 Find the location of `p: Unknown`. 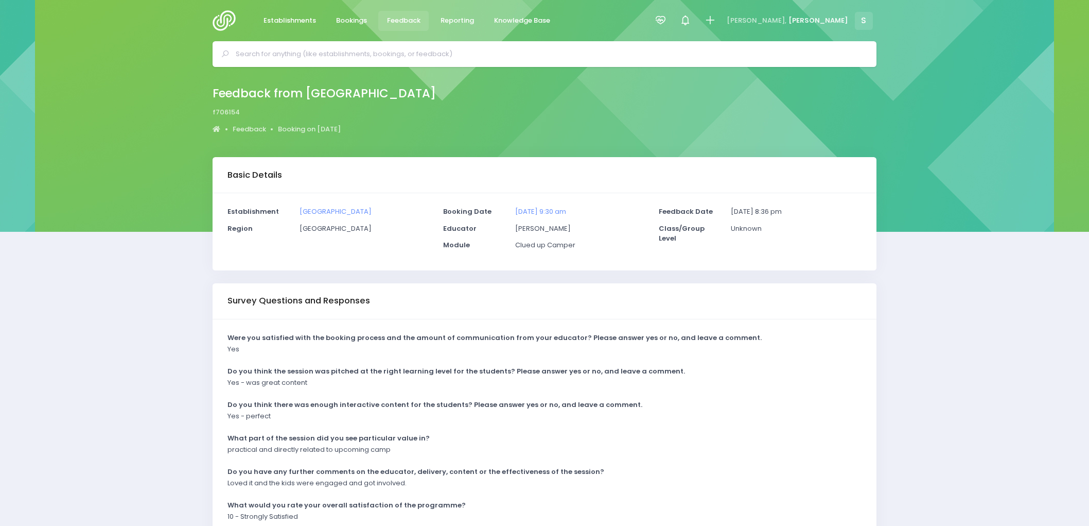

p: Unknown is located at coordinates (796, 229).